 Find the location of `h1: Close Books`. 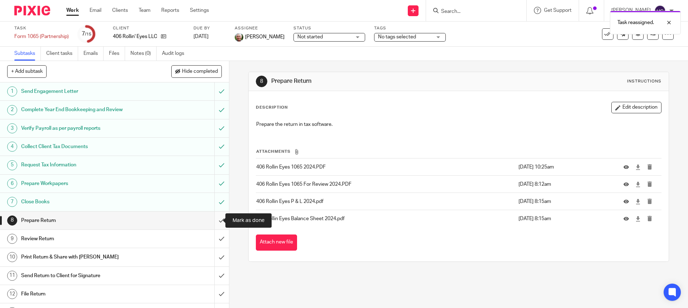

h1: Close Books is located at coordinates (83, 202).